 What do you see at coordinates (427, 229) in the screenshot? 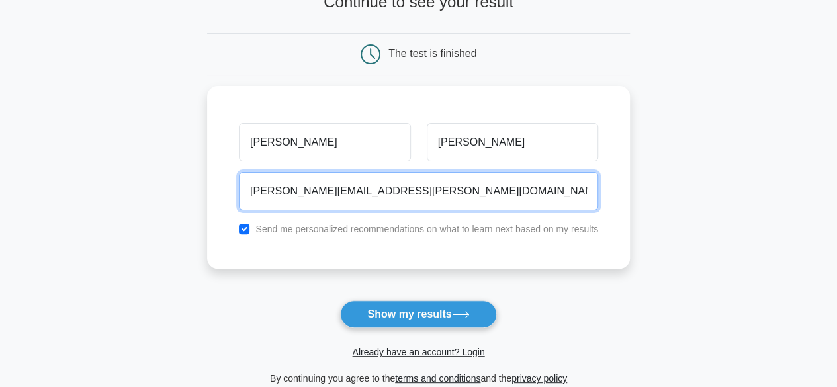
I see `label: Send me personalized recommendations on what to learn next based on my results` at bounding box center [427, 229].